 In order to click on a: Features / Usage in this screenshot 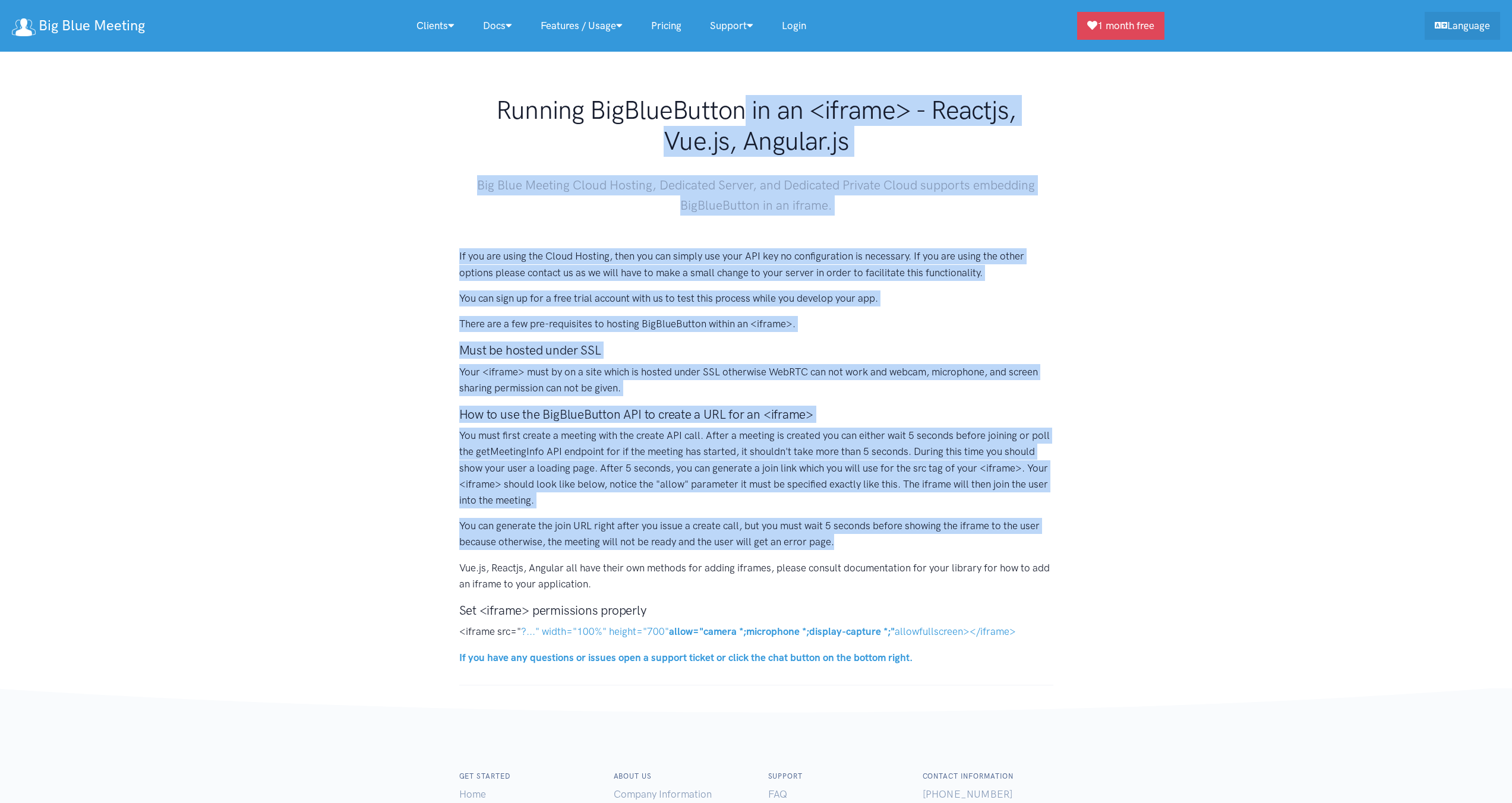, I will do `click(581, 26)`.